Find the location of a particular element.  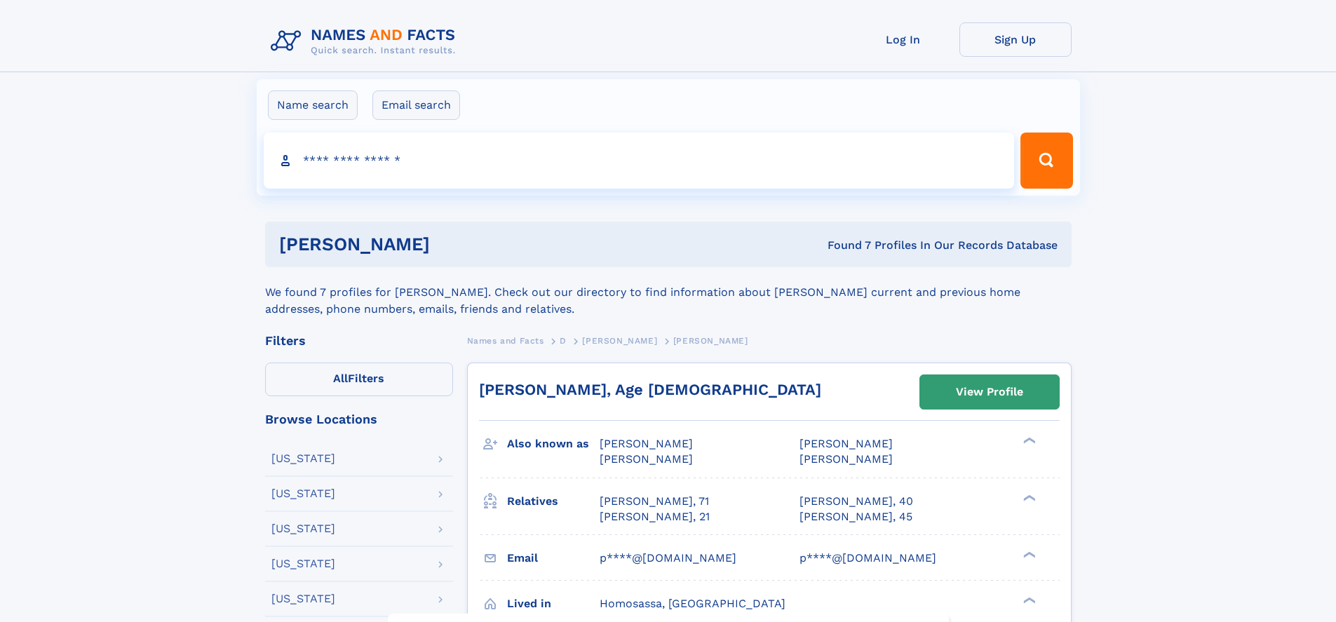

span: All is located at coordinates (340, 378).